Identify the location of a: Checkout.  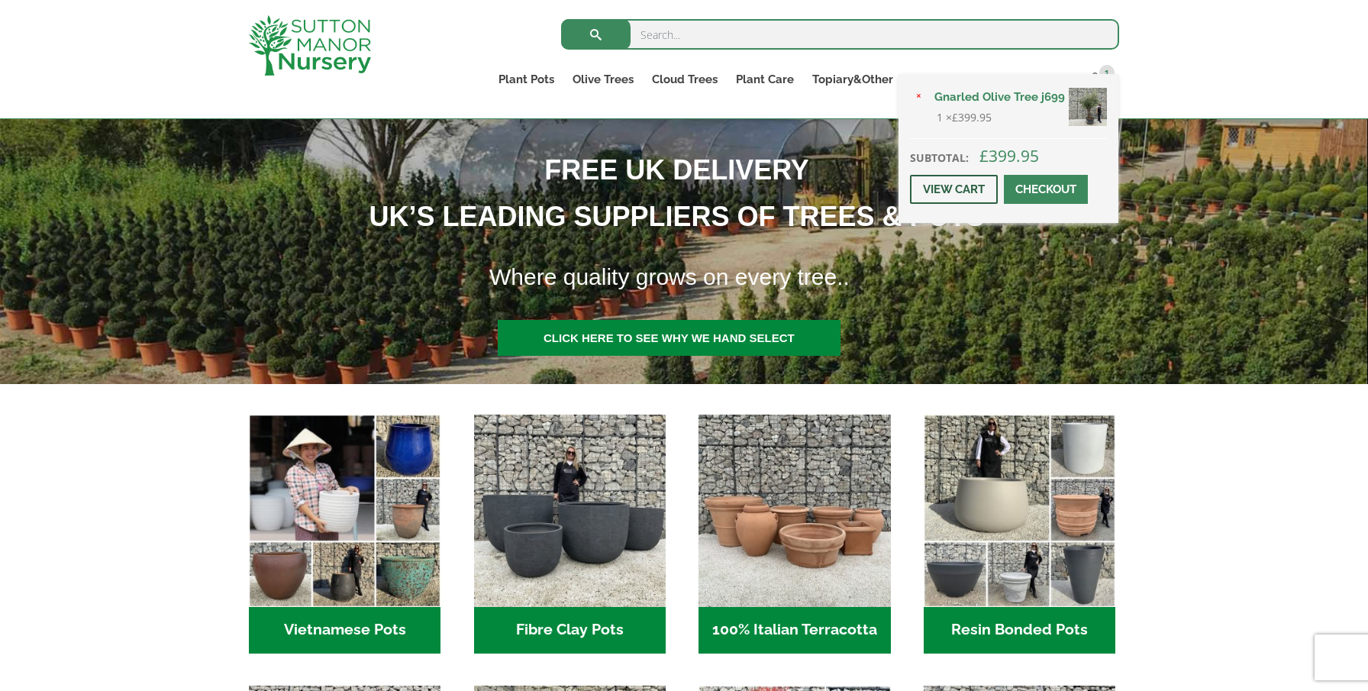
(1046, 189).